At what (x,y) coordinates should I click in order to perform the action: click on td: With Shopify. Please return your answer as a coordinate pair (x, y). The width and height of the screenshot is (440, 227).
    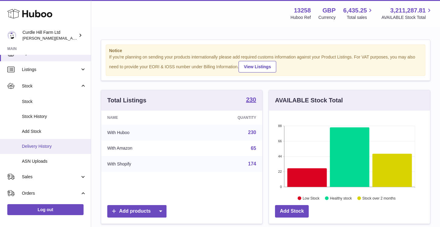
    Looking at the image, I should click on (145, 164).